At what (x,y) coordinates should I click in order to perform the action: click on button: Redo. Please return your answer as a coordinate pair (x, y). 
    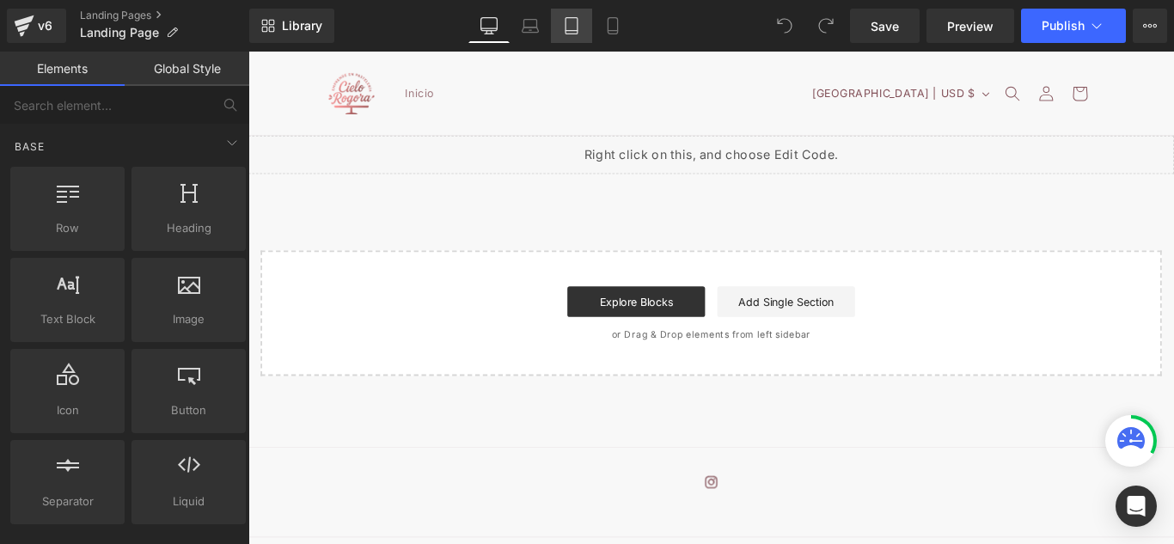
    Looking at the image, I should click on (826, 26).